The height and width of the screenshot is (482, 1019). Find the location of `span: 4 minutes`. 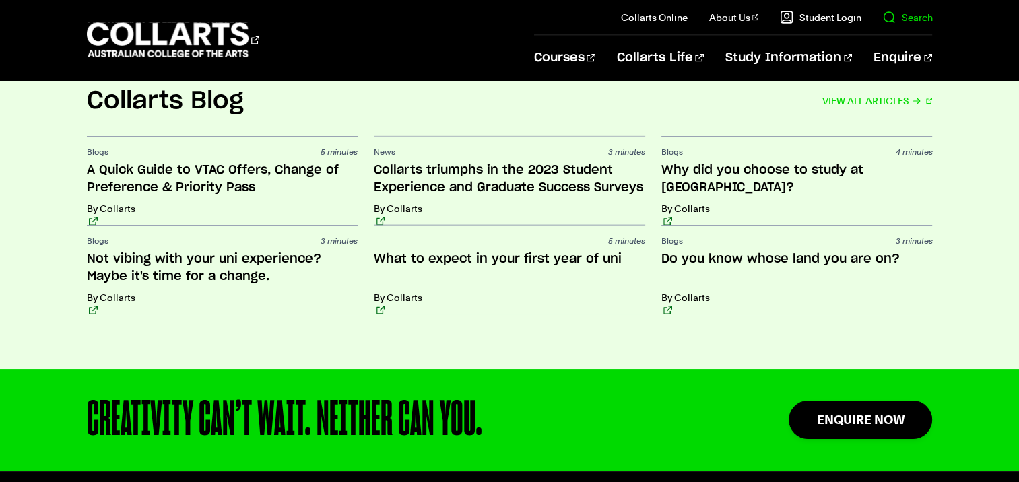

span: 4 minutes is located at coordinates (914, 152).